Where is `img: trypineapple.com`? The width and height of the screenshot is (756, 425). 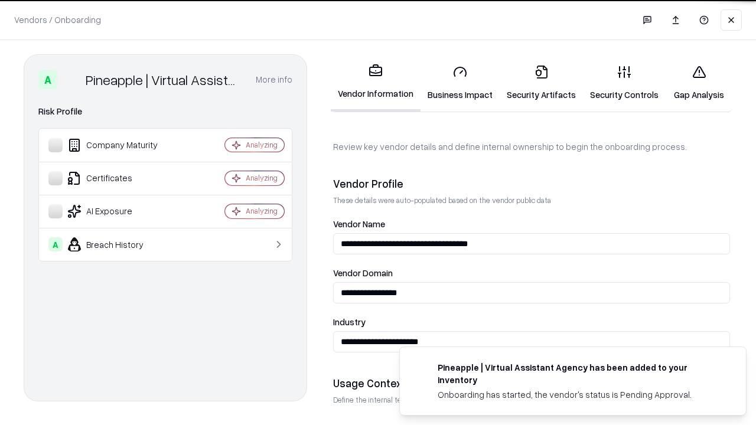
img: trypineapple.com is located at coordinates (421, 369).